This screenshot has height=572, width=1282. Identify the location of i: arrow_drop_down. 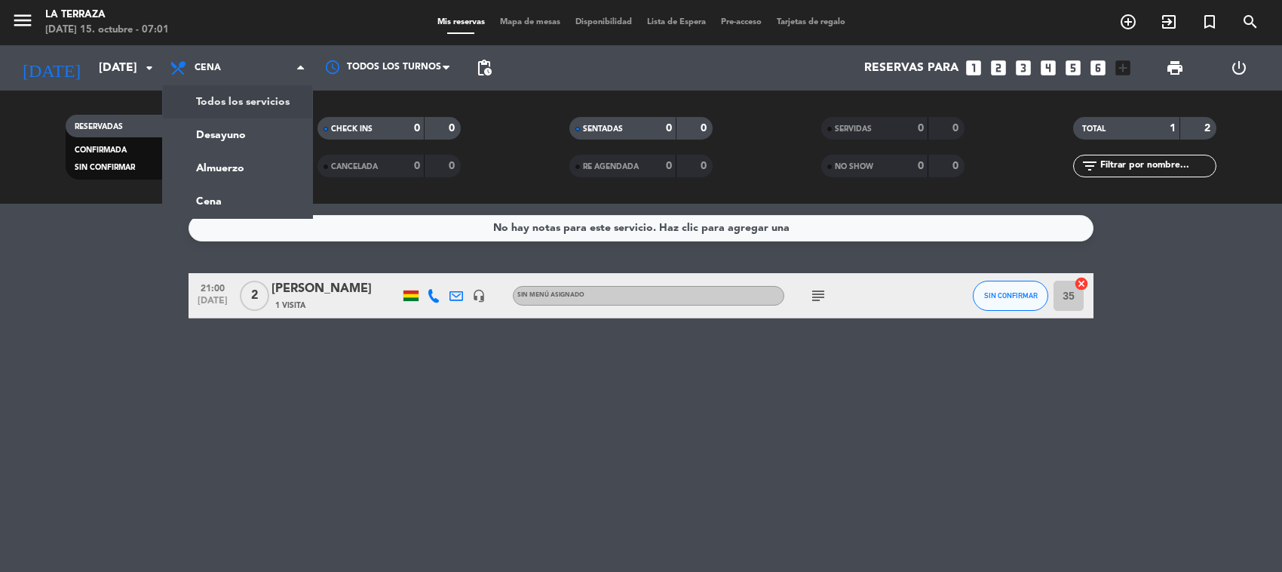
(149, 68).